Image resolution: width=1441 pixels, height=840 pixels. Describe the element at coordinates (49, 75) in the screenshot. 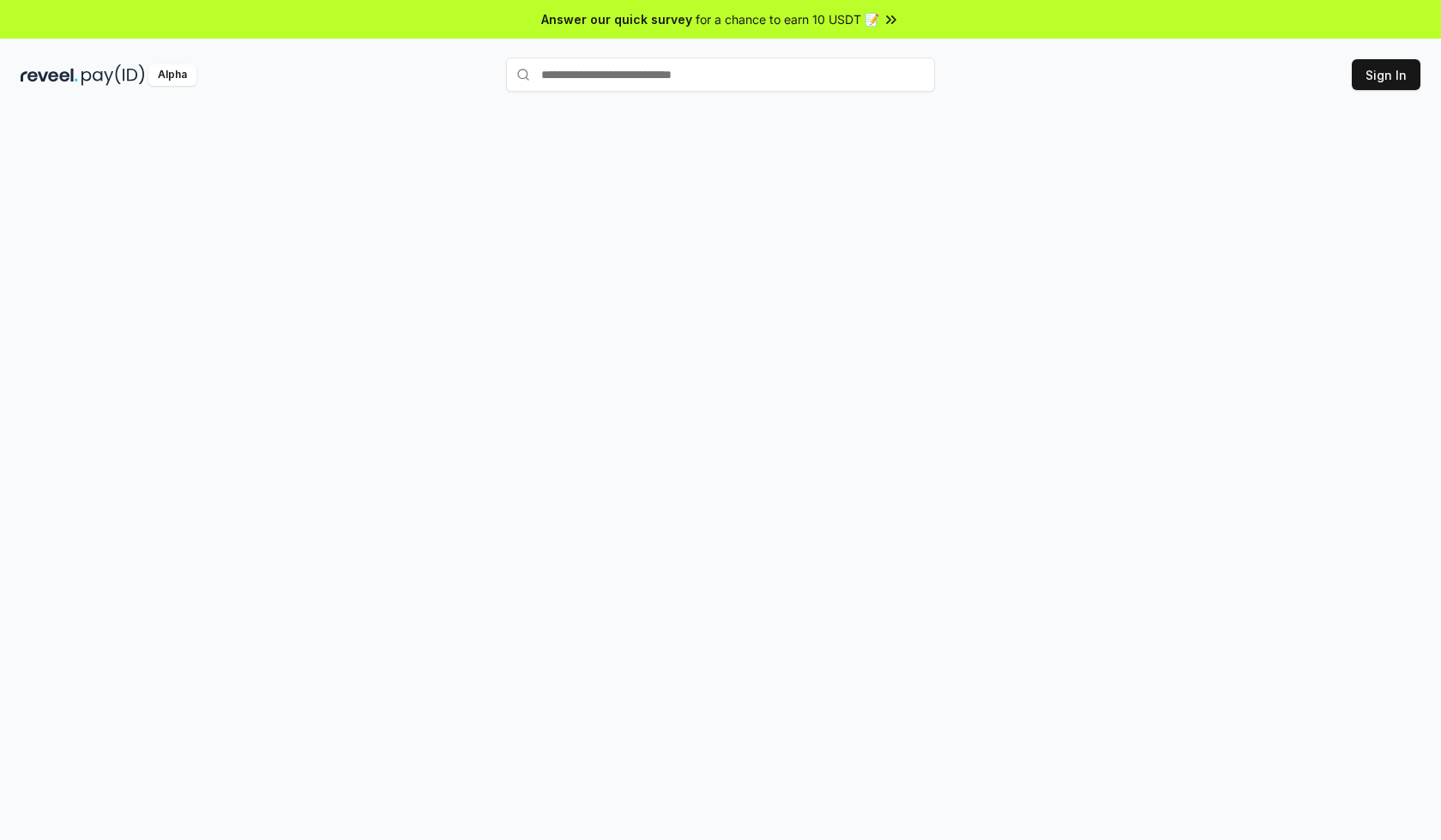

I see `img: reveel_dark` at that location.